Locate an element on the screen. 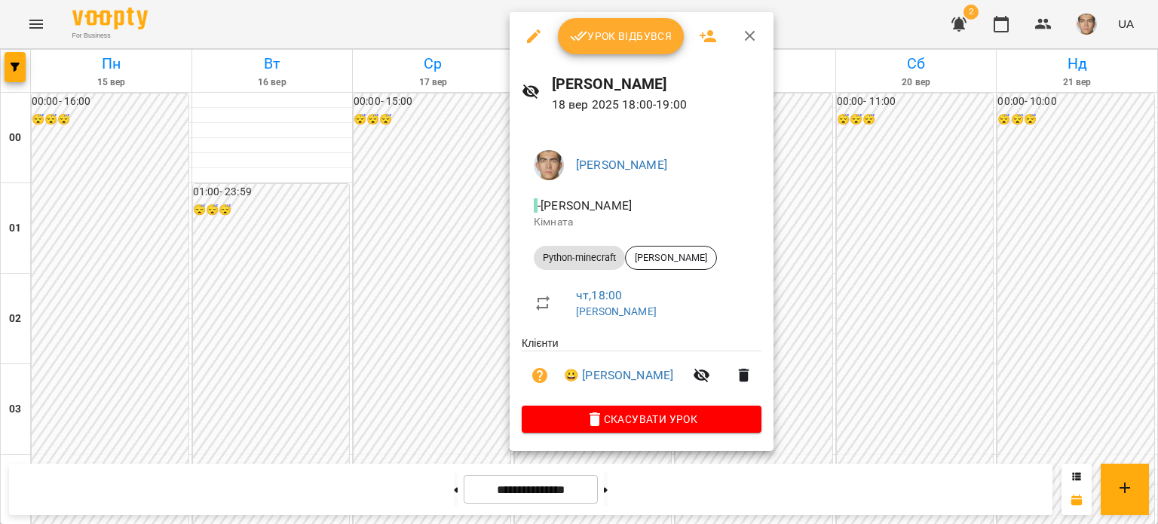 This screenshot has height=524, width=1158. ul: Клієнти is located at coordinates (642, 370).